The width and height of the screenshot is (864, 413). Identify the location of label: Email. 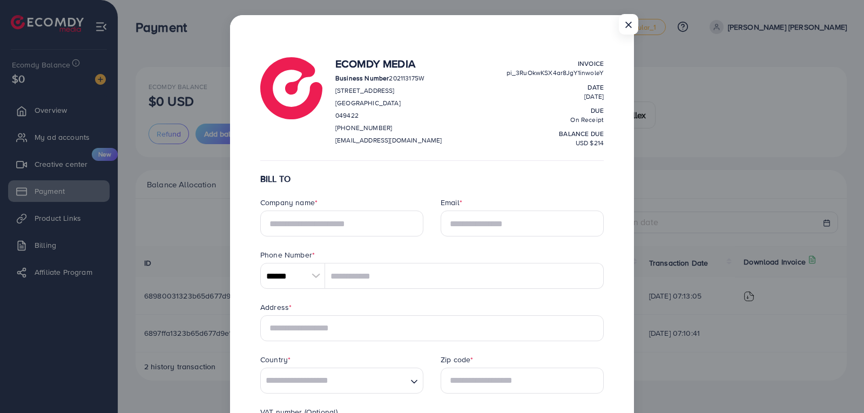
(451, 202).